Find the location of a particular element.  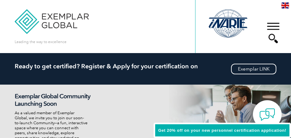

p: Leading the way to excellence is located at coordinates (41, 42).